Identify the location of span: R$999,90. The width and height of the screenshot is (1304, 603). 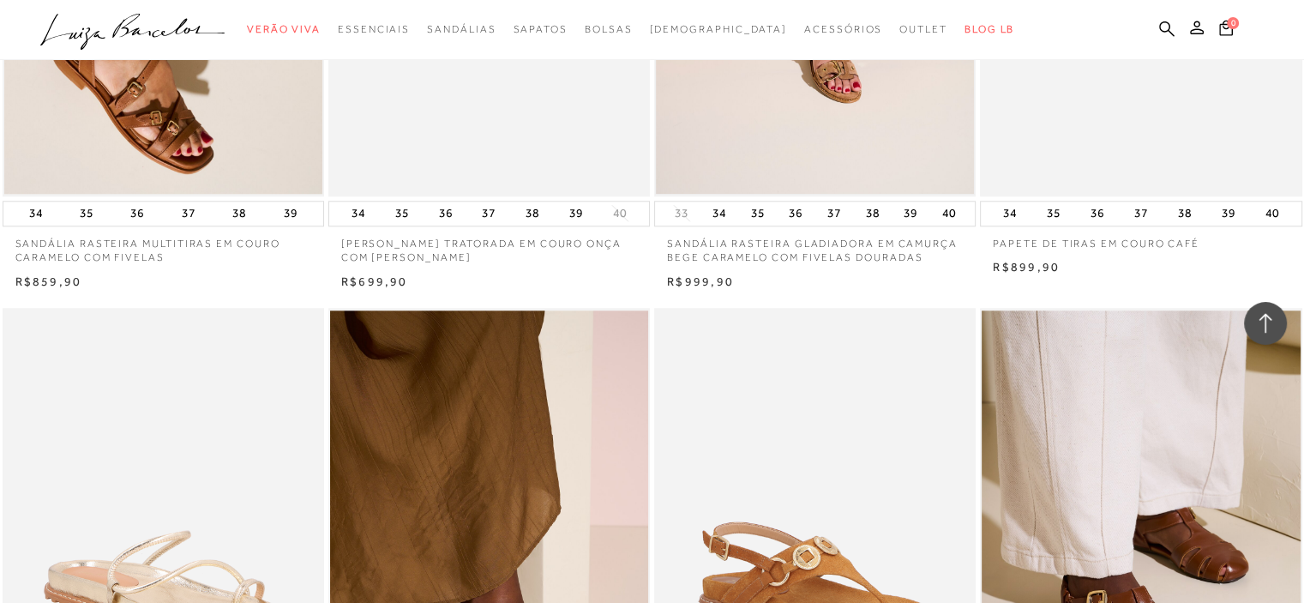
(700, 281).